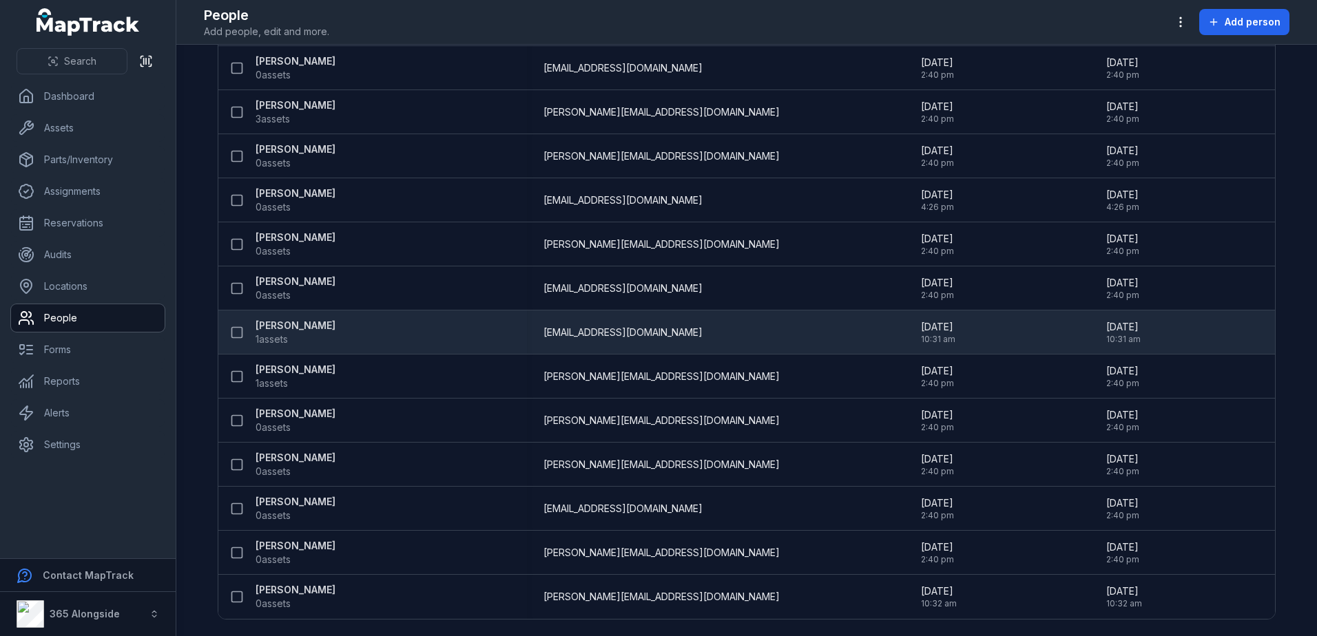 This screenshot has width=1317, height=636. What do you see at coordinates (1123, 340) in the screenshot?
I see `span: 10:31 am` at bounding box center [1123, 340].